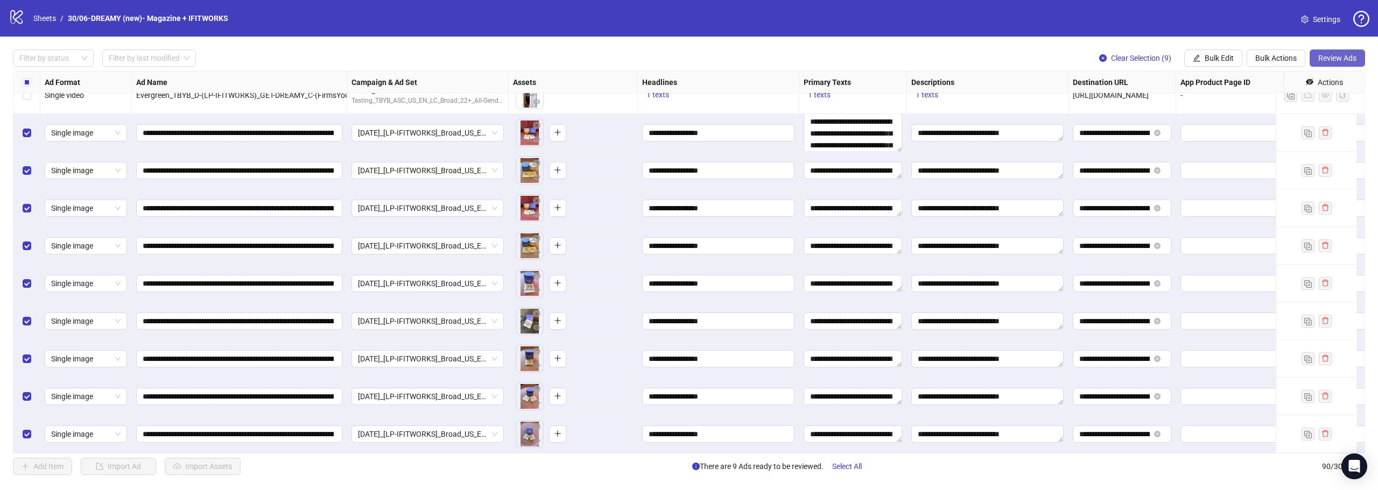 This screenshot has width=1378, height=490. Describe the element at coordinates (427, 101) in the screenshot. I see `div: Testing_TBYB_ASC_US_EN_LC_Broad_22+_All-Genders_[GET-DREAMY_TopAds_9x16] Week 32 Tests` at that location.